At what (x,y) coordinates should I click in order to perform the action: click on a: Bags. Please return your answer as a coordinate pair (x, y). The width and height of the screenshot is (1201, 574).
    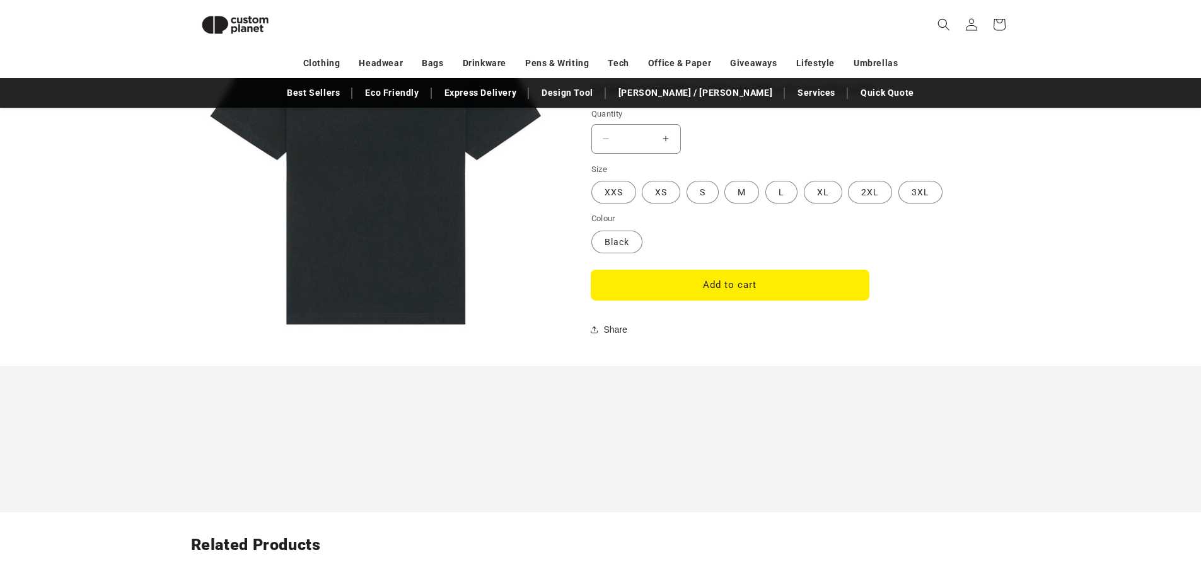
    Looking at the image, I should click on (432, 63).